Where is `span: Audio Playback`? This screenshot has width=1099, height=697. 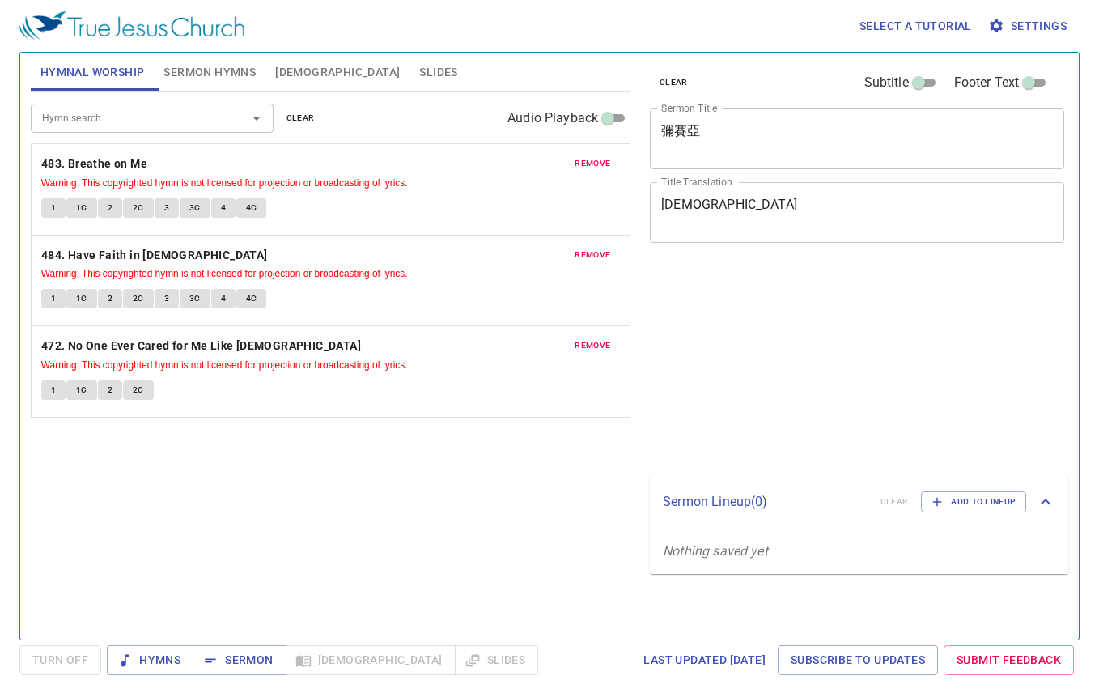 span: Audio Playback is located at coordinates (553, 118).